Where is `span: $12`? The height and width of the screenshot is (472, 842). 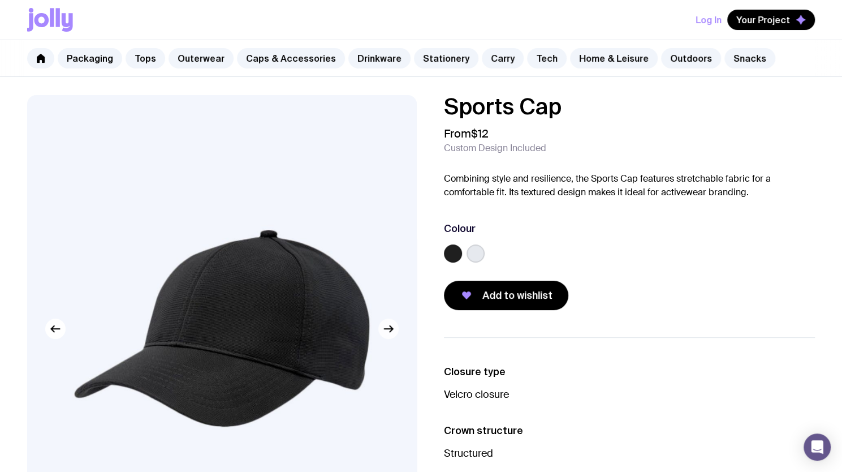 span: $12 is located at coordinates (480, 133).